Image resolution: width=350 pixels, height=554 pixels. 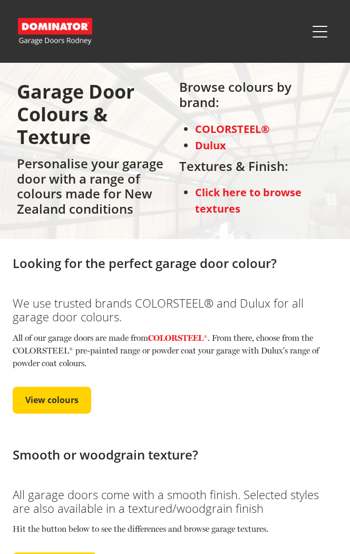 I want to click on h2: Browse colours by brand:, so click(x=256, y=97).